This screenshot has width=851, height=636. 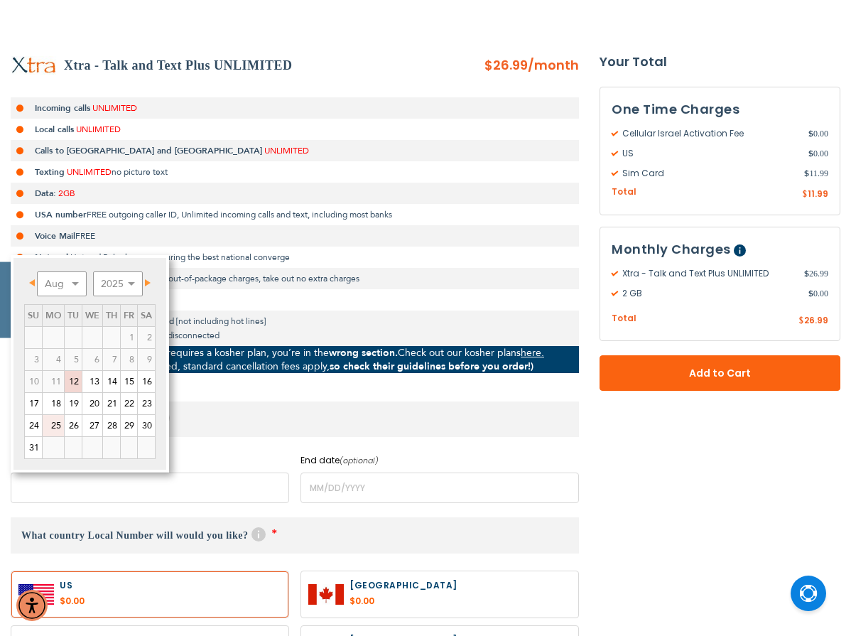 What do you see at coordinates (710, 134) in the screenshot?
I see `span: Cellular Israel Activation Fee` at bounding box center [710, 134].